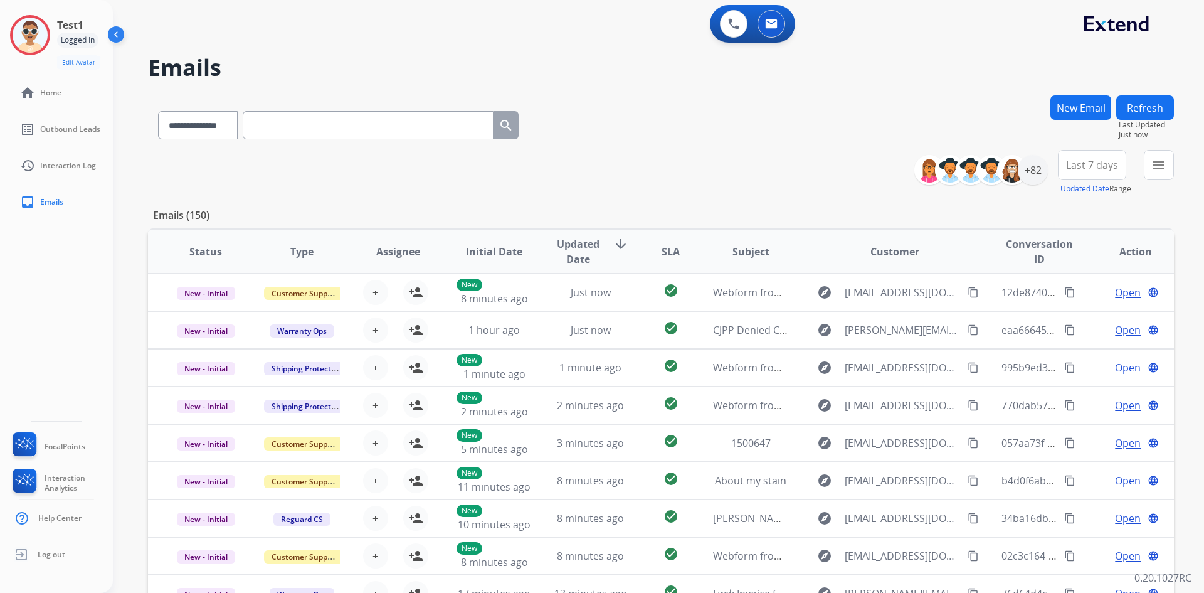  What do you see at coordinates (494, 251) in the screenshot?
I see `span: Initial Date` at bounding box center [494, 251].